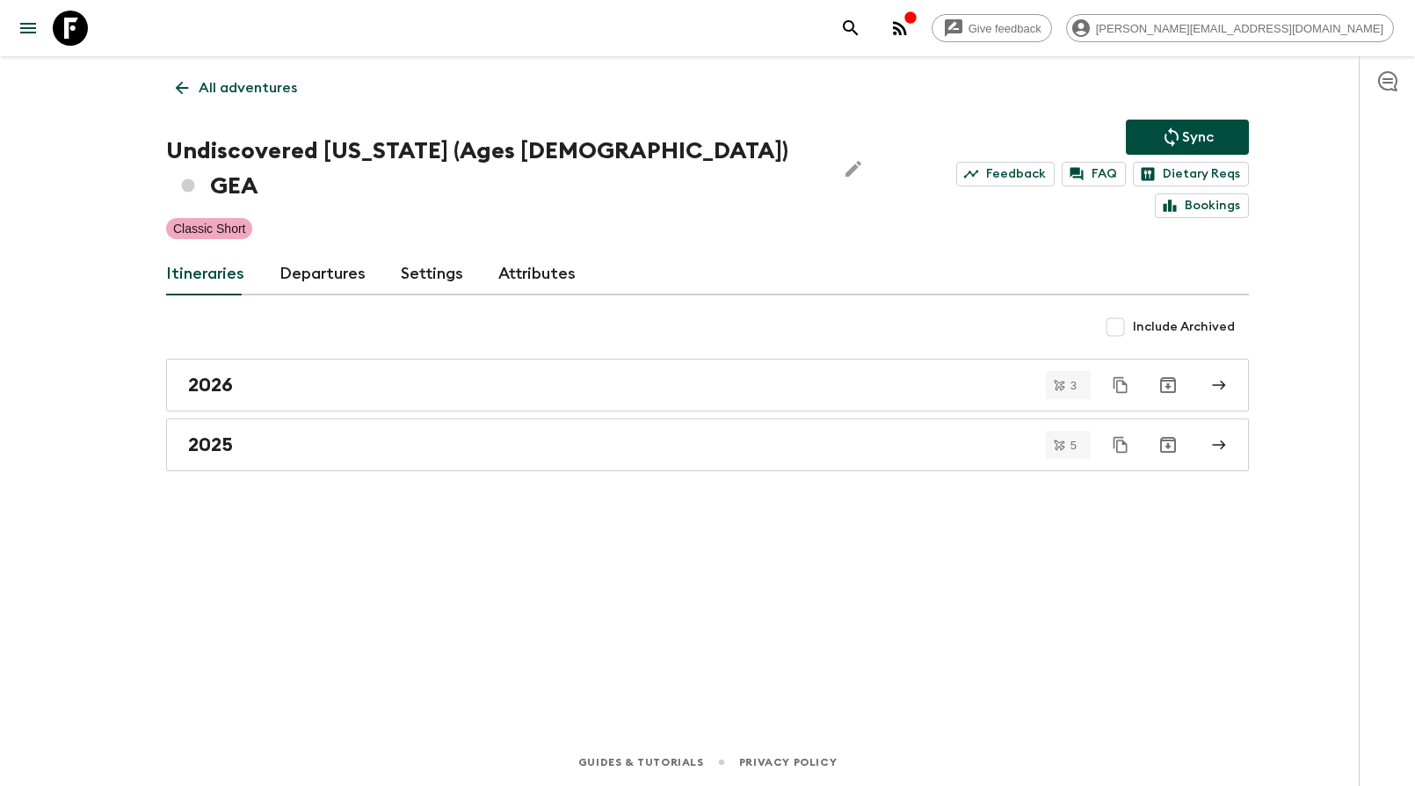 The width and height of the screenshot is (1415, 786). Describe the element at coordinates (707, 445) in the screenshot. I see `a: 2025` at that location.